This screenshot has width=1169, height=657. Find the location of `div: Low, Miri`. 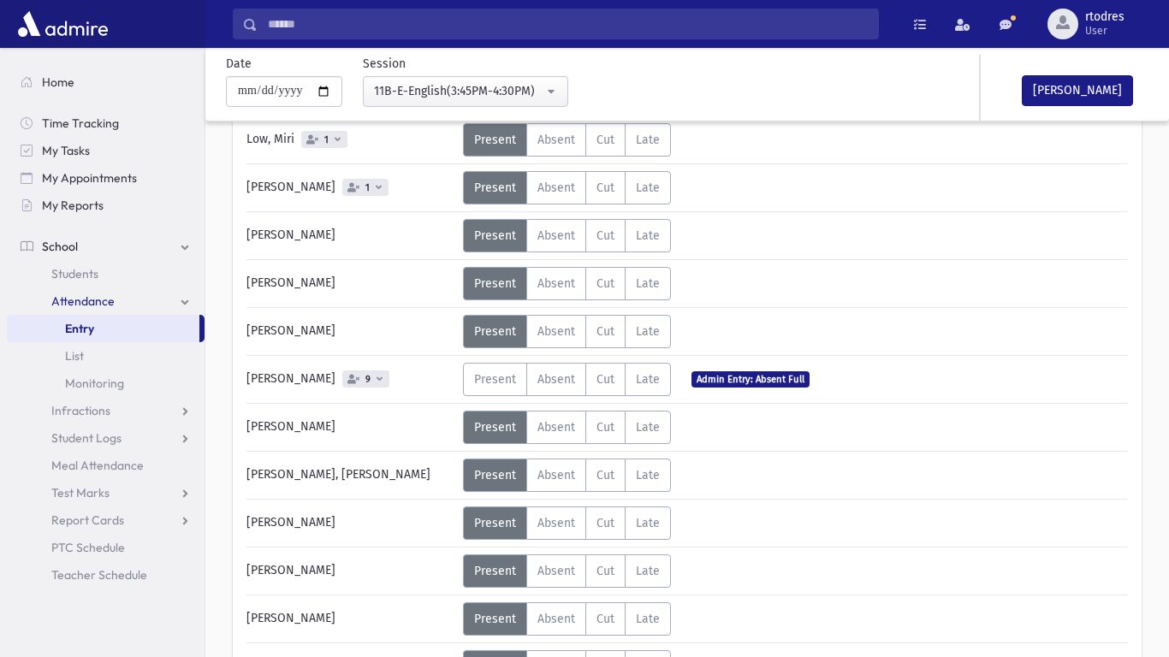

div: Low, Miri is located at coordinates (350, 140).